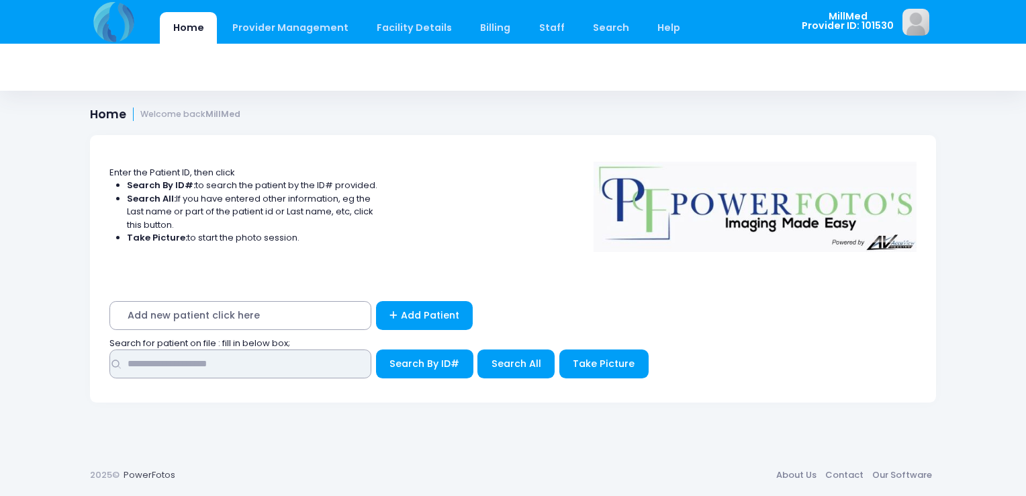 This screenshot has width=1026, height=496. I want to click on a: Staff, so click(551, 28).